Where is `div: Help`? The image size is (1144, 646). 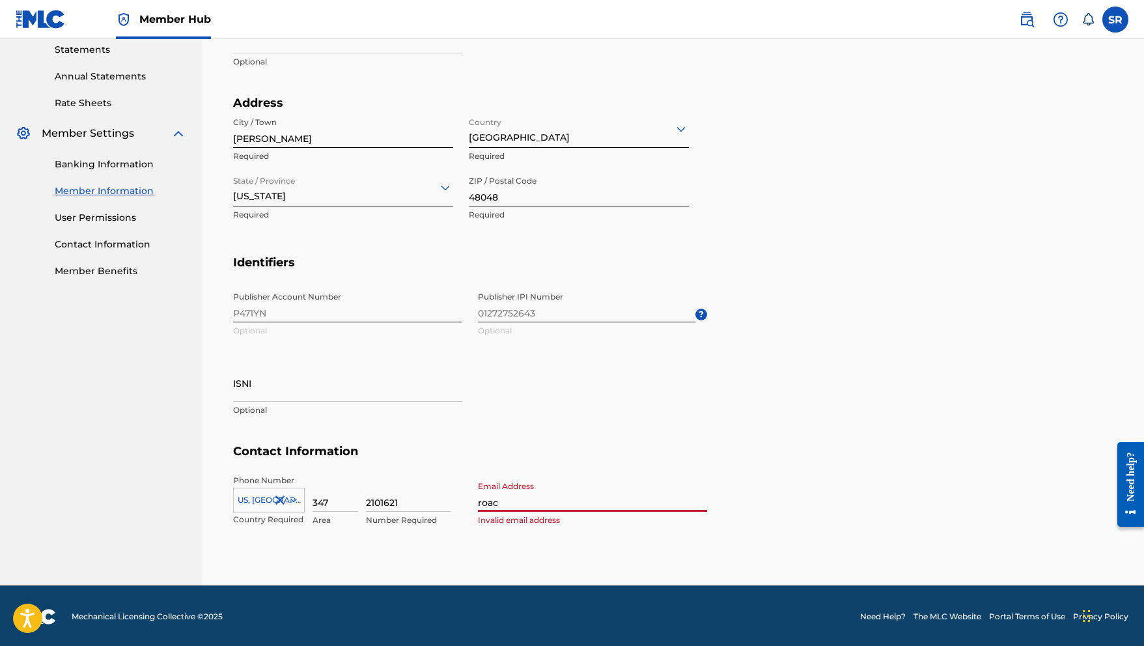 div: Help is located at coordinates (1061, 20).